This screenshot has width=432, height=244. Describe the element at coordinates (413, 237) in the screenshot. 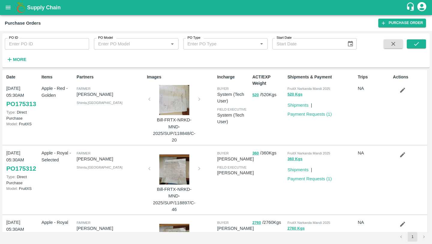

I see `button: page 1` at that location.